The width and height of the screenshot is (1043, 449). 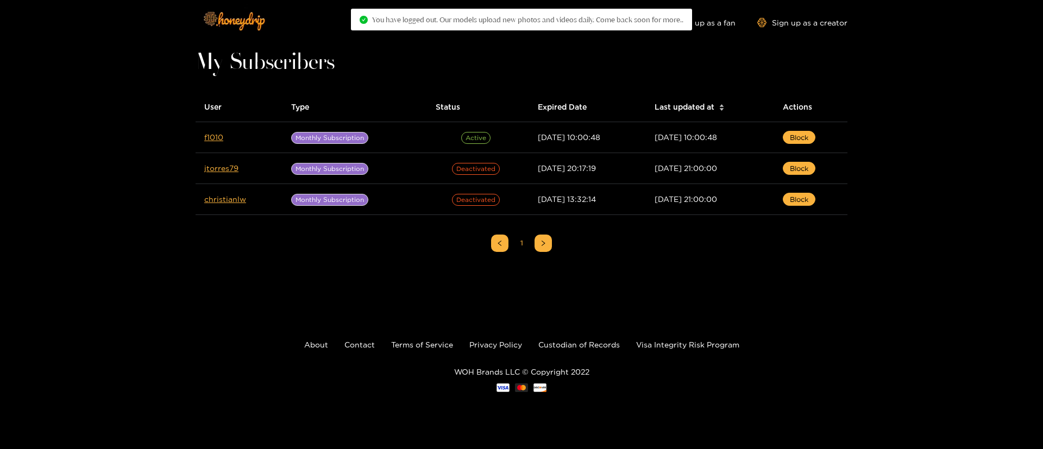 What do you see at coordinates (316, 344) in the screenshot?
I see `a: About` at bounding box center [316, 344].